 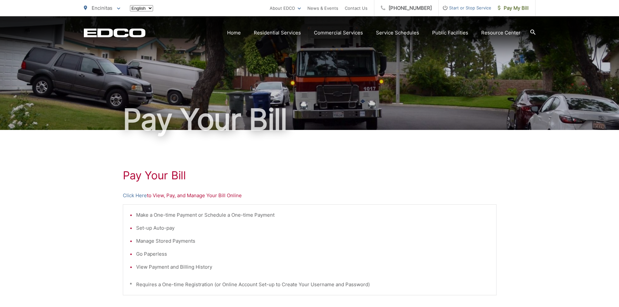 I want to click on span: Encinitas, so click(x=102, y=8).